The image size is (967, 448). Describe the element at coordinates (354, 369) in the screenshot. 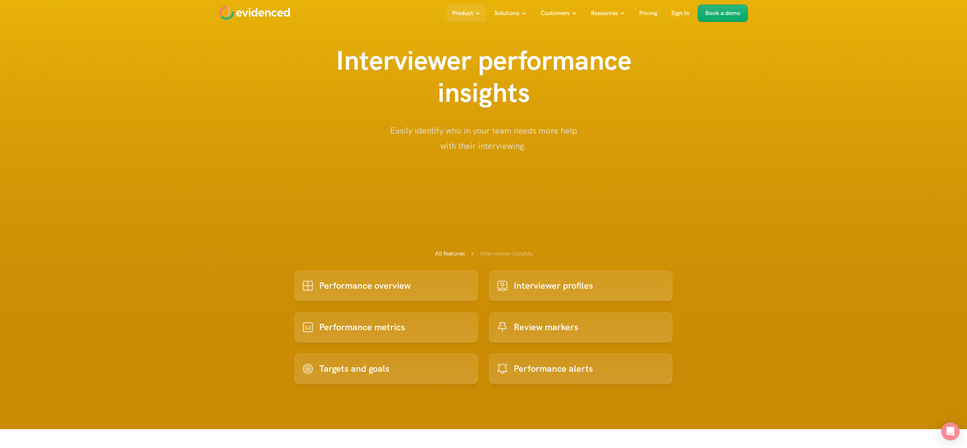

I see `p: Targets and goals` at that location.